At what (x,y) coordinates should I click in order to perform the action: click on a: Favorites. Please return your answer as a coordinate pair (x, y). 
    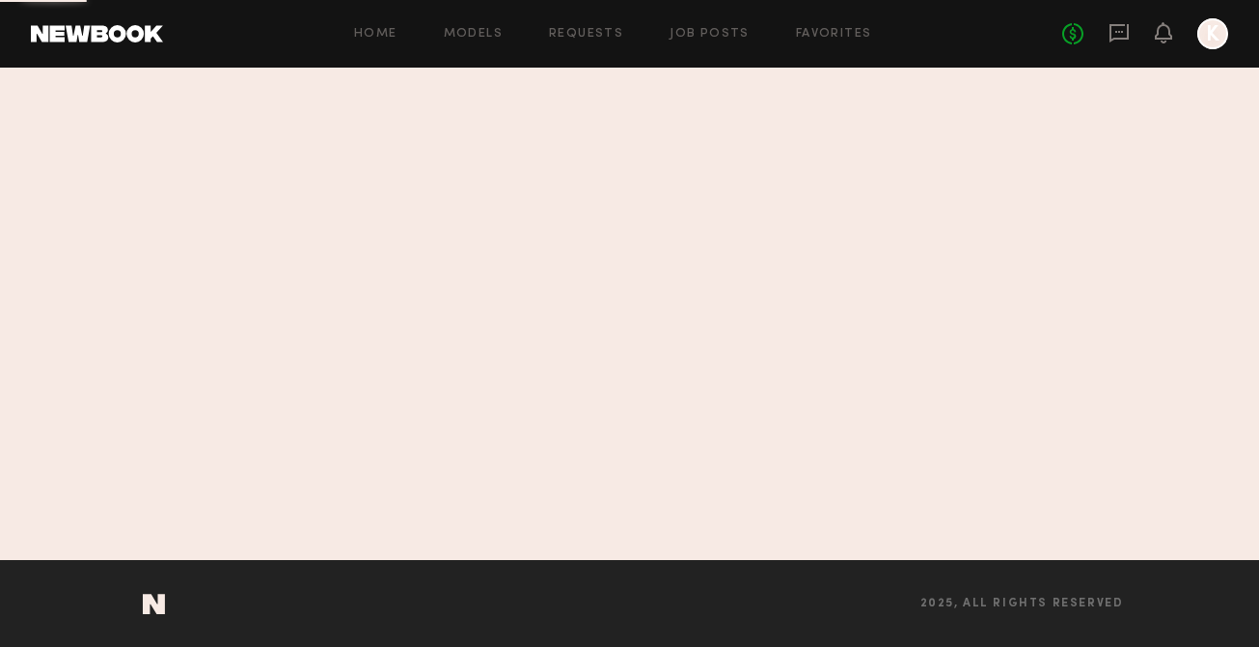
    Looking at the image, I should click on (834, 34).